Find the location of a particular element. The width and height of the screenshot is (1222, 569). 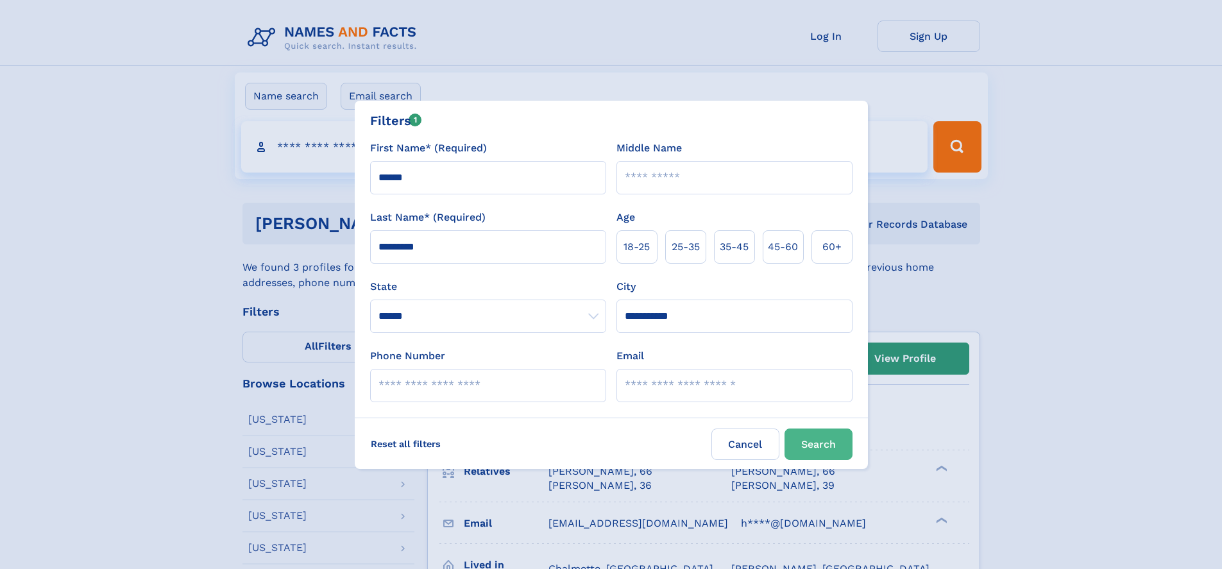

label: State is located at coordinates (488, 287).